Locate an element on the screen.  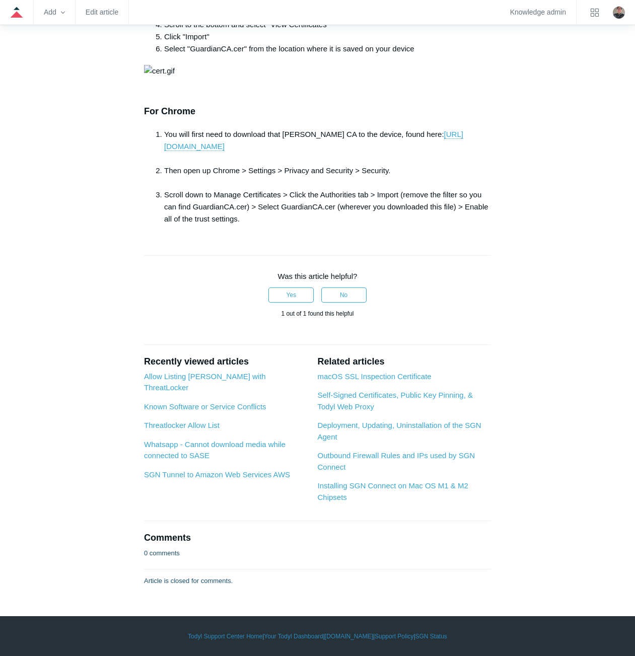
span: Then open up Chrome > Settings > Privacy and Security > Security. is located at coordinates (277, 170).